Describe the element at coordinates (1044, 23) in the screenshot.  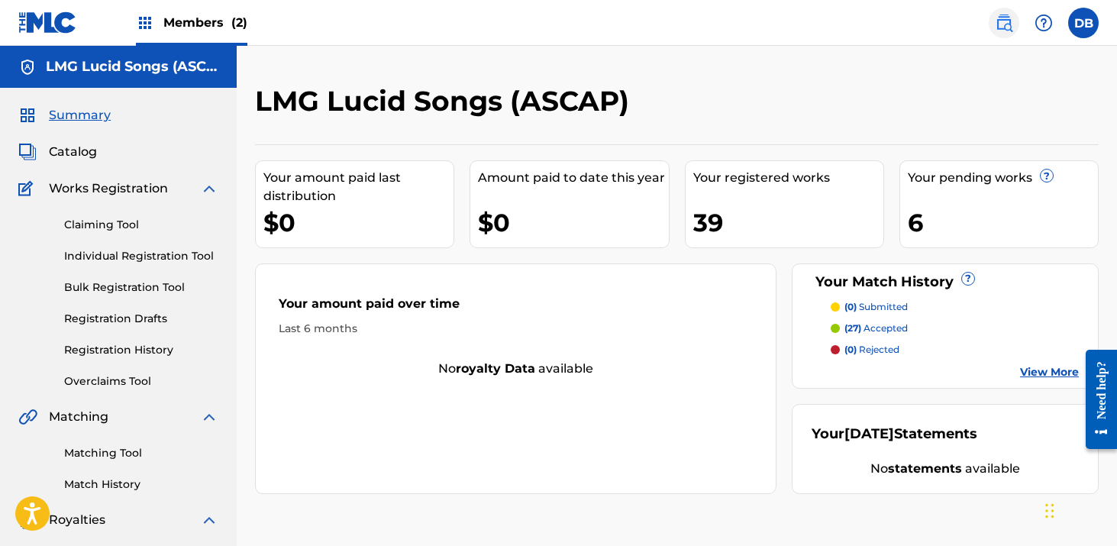
I see `div: Help` at that location.